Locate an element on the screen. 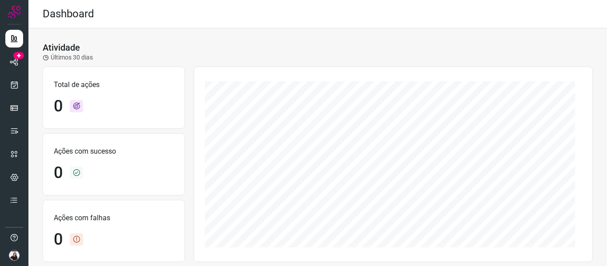 The width and height of the screenshot is (607, 266). p: Ações com sucesso is located at coordinates (114, 151).